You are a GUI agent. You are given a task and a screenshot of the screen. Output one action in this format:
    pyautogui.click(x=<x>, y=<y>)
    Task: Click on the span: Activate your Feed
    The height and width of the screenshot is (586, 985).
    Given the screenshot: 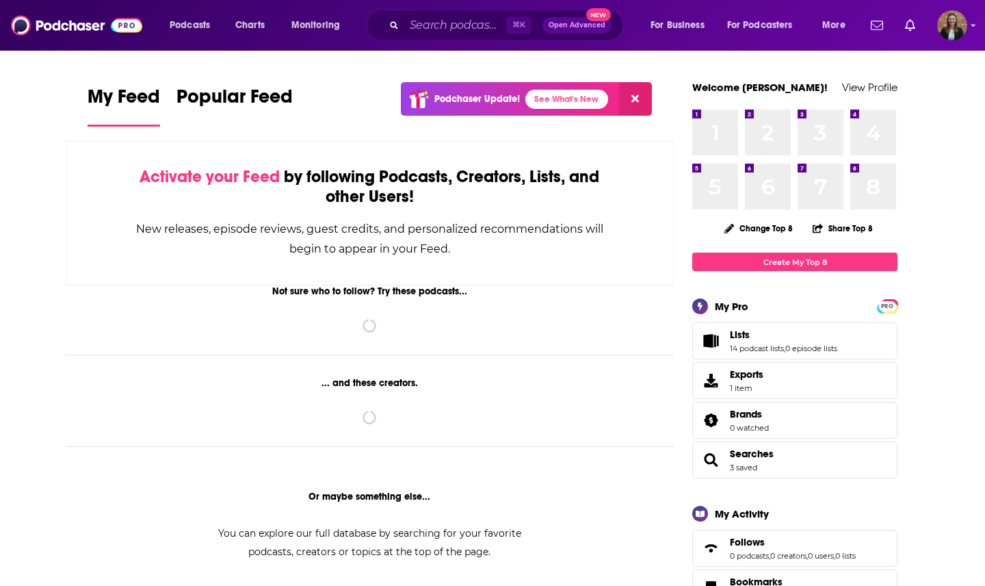 What is the action you would take?
    pyautogui.click(x=209, y=177)
    